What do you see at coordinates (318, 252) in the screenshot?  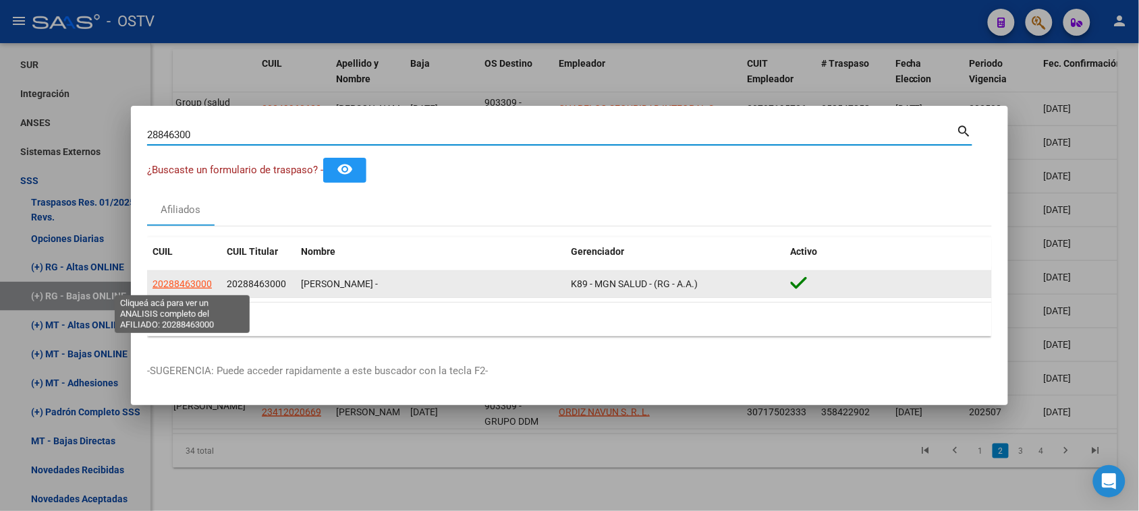 I see `span: Nombre` at bounding box center [318, 252].